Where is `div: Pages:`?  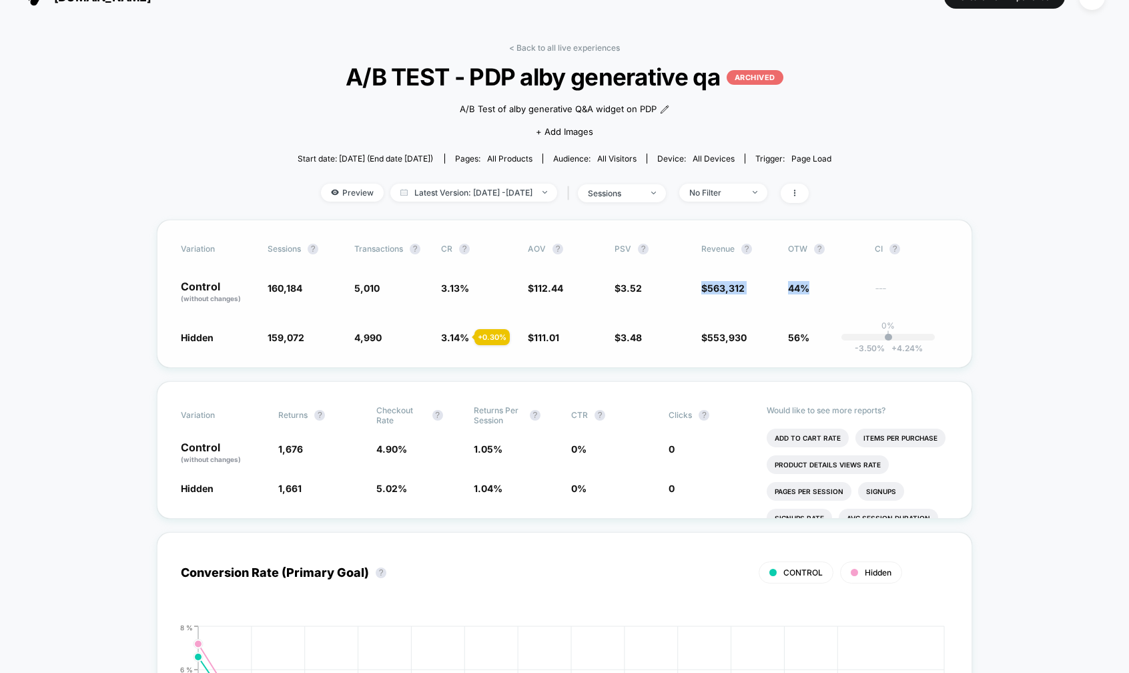 div: Pages: is located at coordinates (494, 158).